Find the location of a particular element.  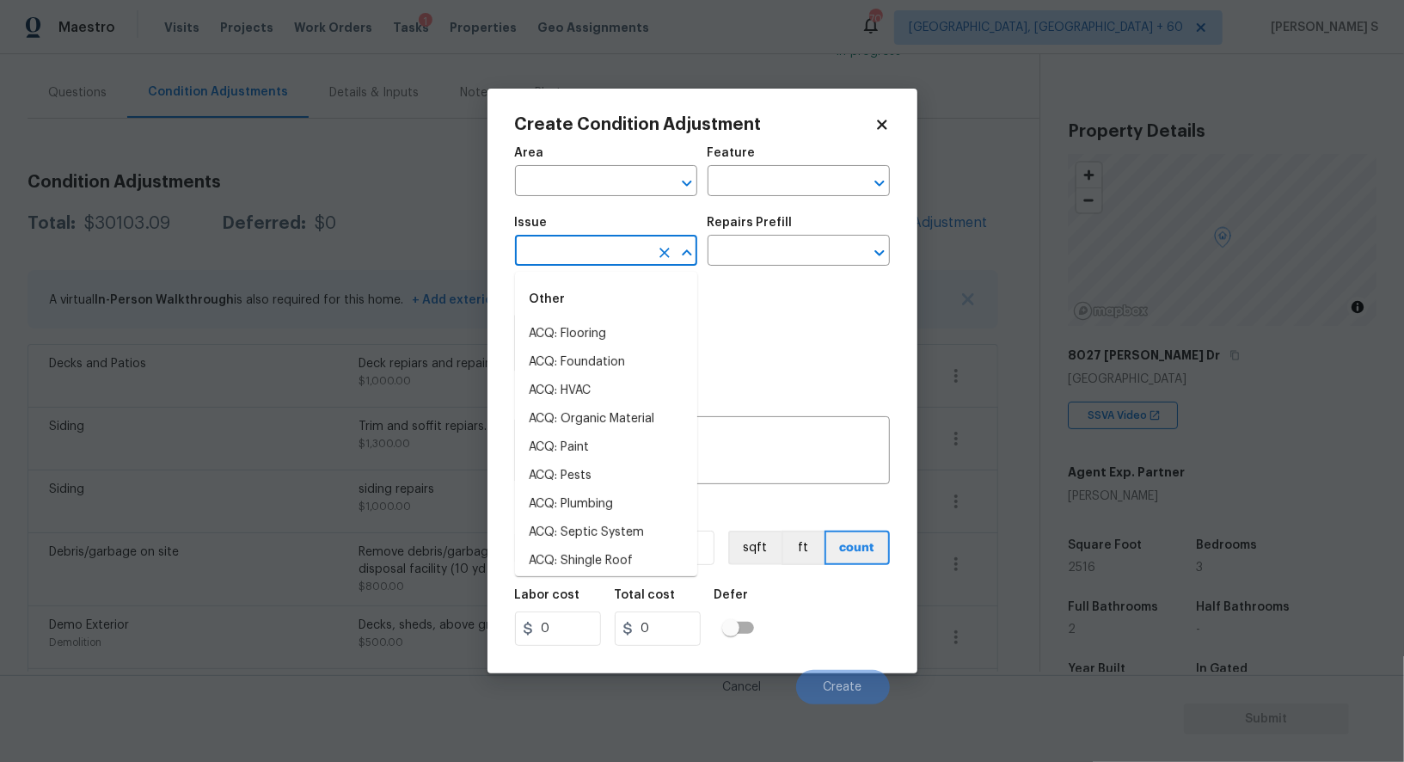

h5: Feature is located at coordinates (732, 153).